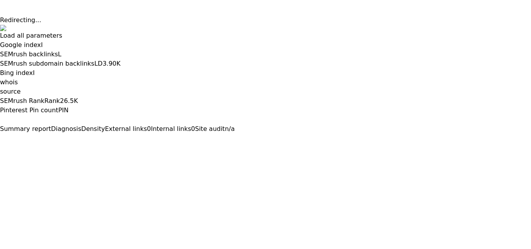  I want to click on span: Internal links, so click(171, 129).